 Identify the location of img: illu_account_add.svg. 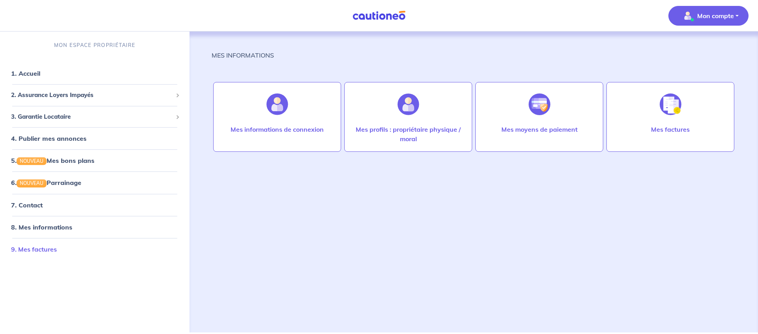
(408, 104).